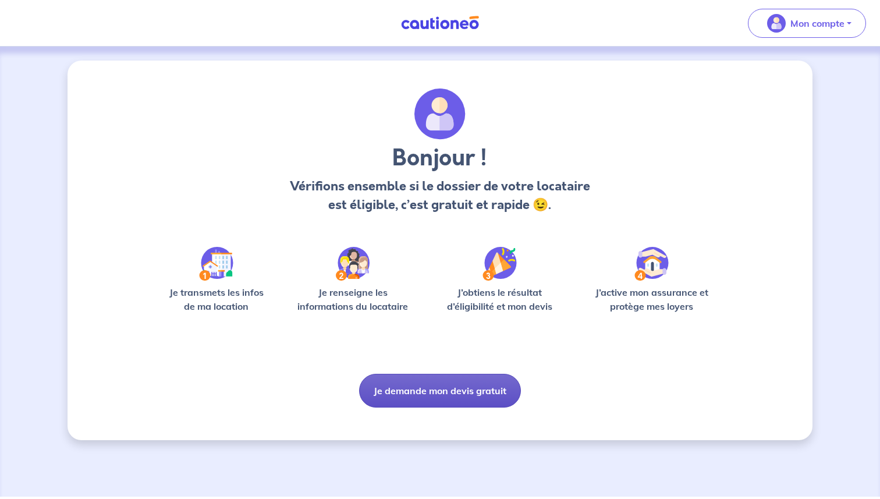  I want to click on p: J’obtiens le résultat d’éligibilité et mon devis, so click(500, 299).